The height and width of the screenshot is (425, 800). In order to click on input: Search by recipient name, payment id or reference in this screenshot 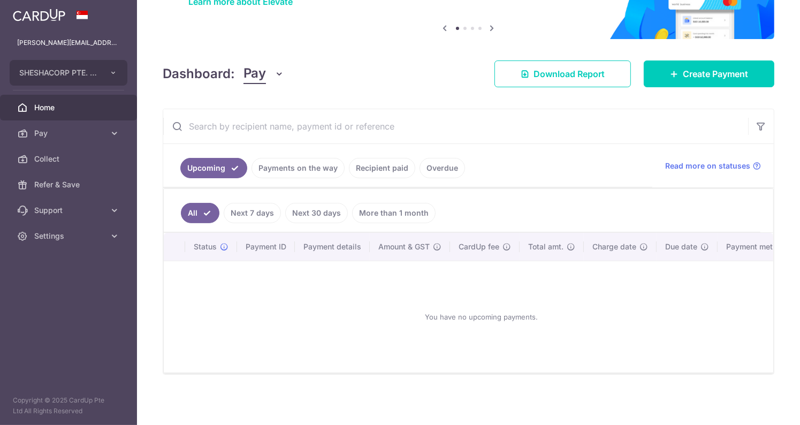, I will do `click(455, 126)`.